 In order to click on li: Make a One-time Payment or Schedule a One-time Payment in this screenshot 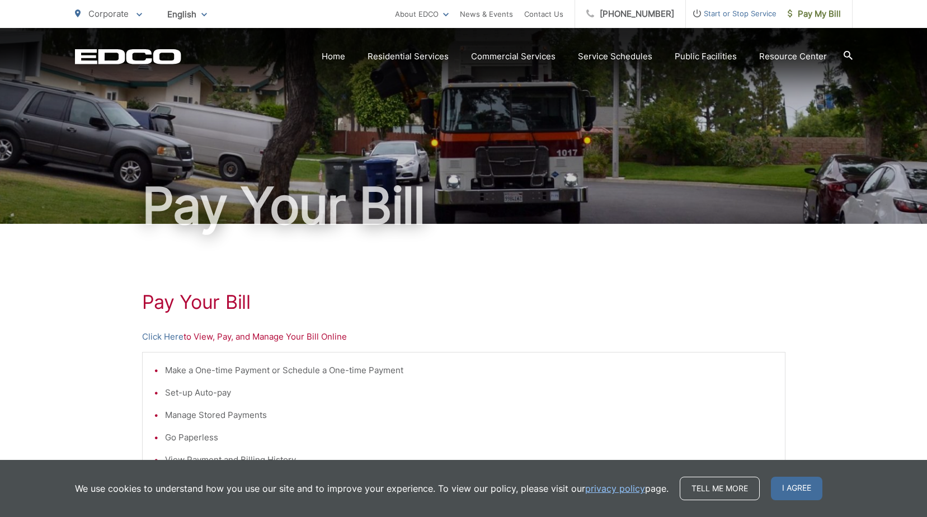, I will do `click(470, 371)`.